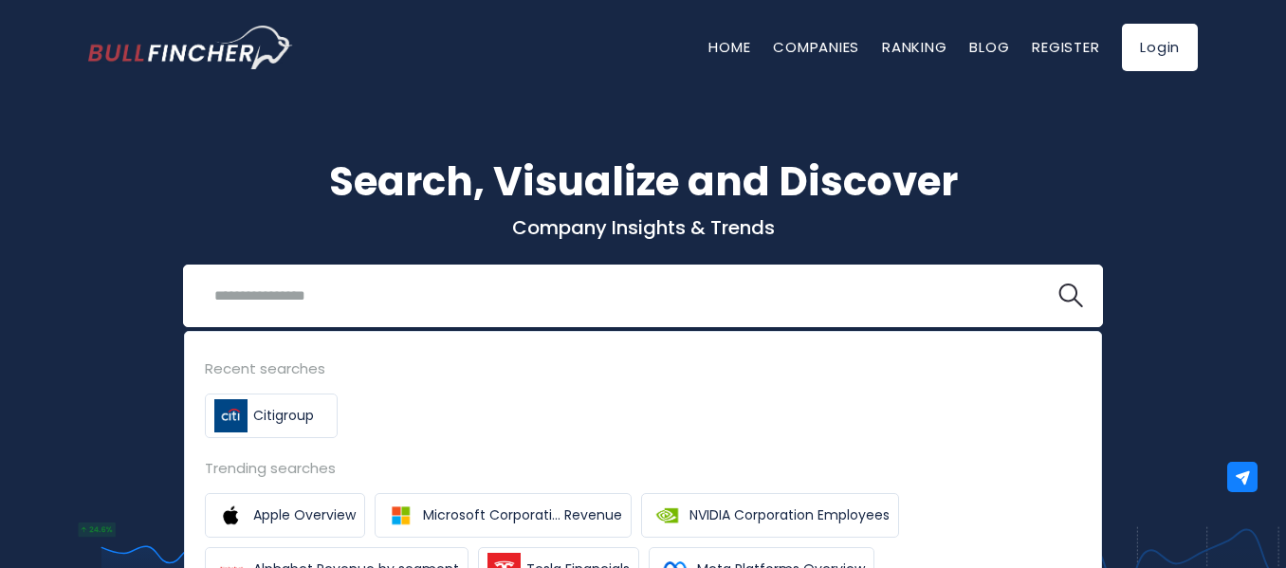 Image resolution: width=1286 pixels, height=568 pixels. What do you see at coordinates (230, 415) in the screenshot?
I see `img: Citigroup` at bounding box center [230, 415].